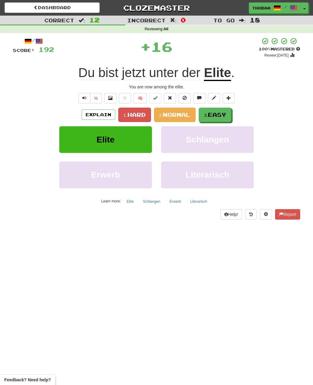 This screenshot has width=313, height=385. What do you see at coordinates (110, 98) in the screenshot?
I see `button: Show image (alt+x)` at bounding box center [110, 98].